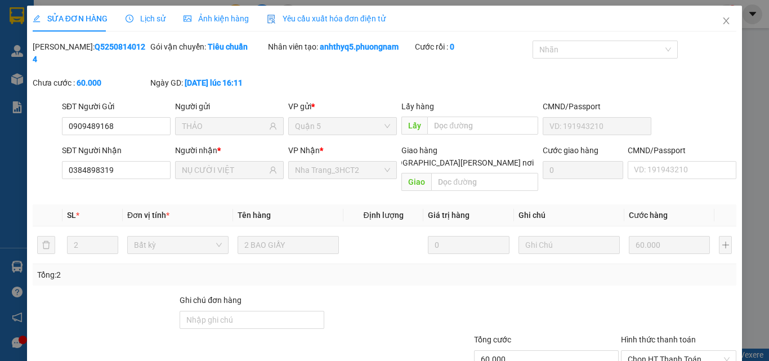  I want to click on input: Tên người gửi, so click(224, 126).